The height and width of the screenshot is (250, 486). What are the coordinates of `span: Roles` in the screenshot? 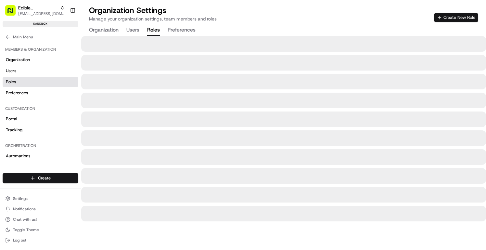 It's located at (11, 82).